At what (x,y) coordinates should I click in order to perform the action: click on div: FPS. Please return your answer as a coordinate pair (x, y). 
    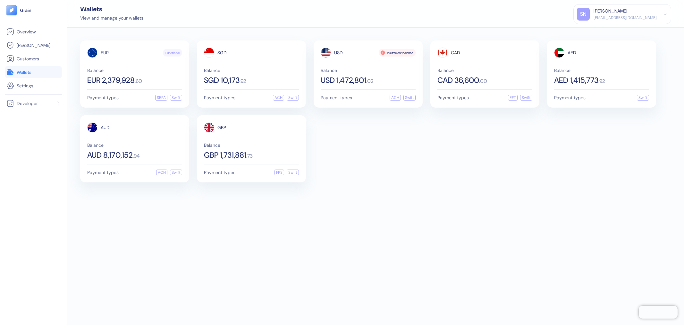
    Looking at the image, I should click on (279, 172).